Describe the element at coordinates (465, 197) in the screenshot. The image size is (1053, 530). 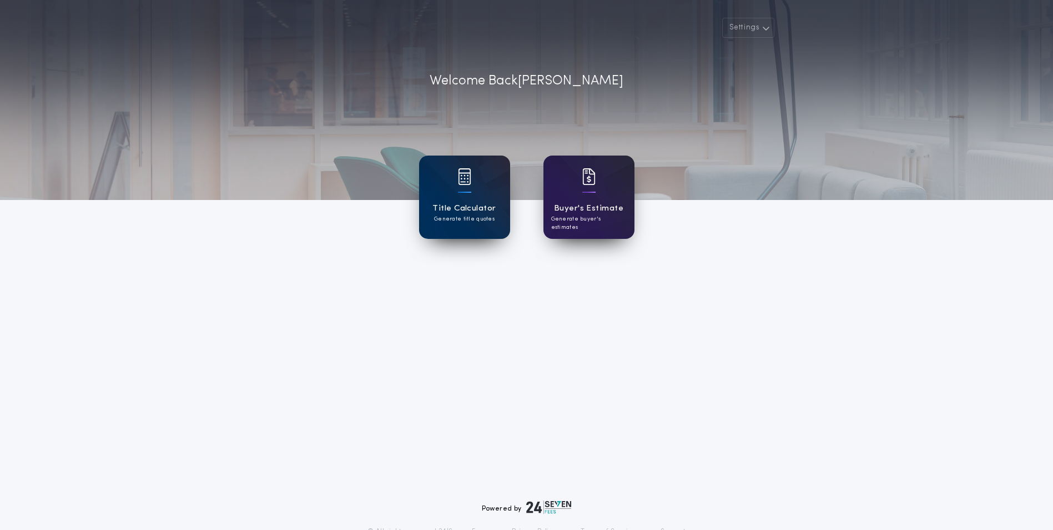
I see `a: card iconTitle CalculatorGenerate title quotes` at that location.